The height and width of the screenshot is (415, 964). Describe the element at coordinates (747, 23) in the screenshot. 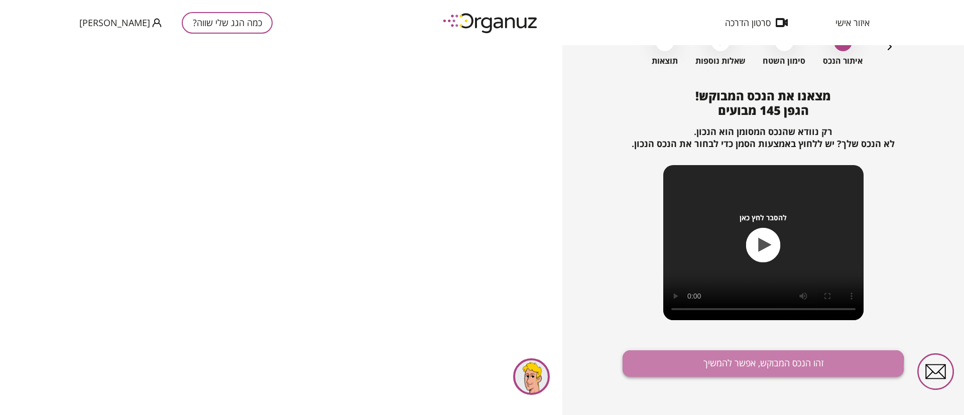

I see `span: סרטון הדרכה` at that location.